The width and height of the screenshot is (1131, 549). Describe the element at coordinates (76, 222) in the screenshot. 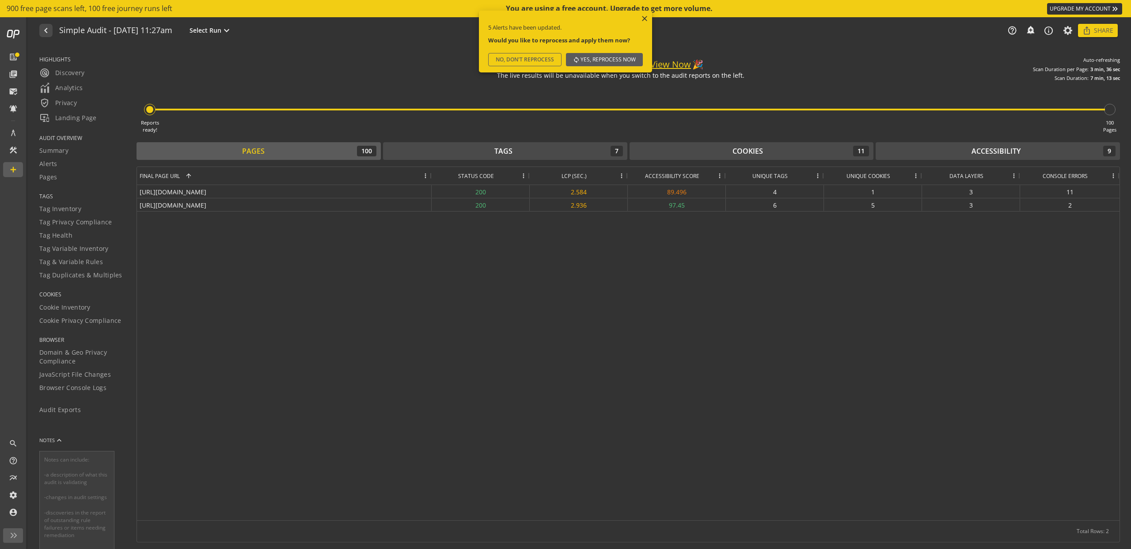

I see `span: Tag Privacy Compliance` at that location.